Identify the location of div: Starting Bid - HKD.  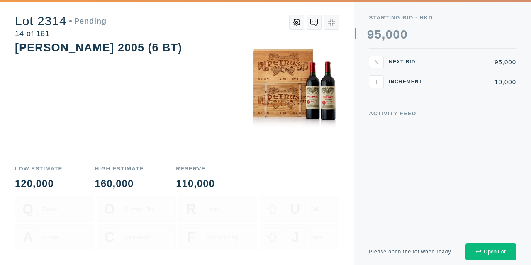
(442, 18).